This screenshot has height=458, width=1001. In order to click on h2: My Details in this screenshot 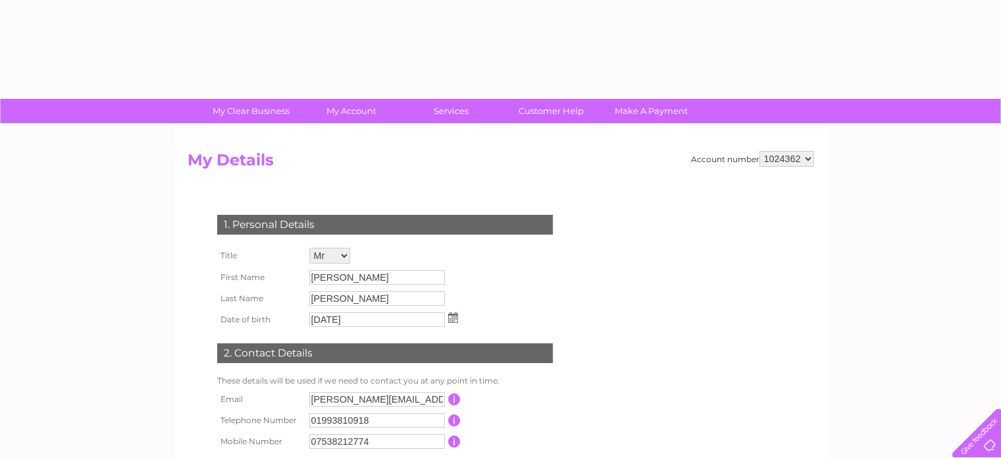, I will do `click(501, 163)`.